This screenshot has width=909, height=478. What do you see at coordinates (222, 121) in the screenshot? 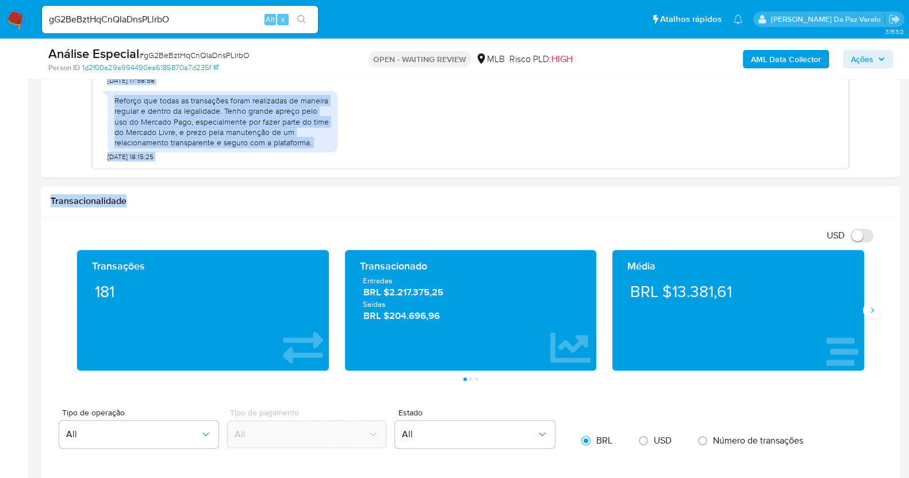
I see `div: Reforço que todas as transações foram realizadas de maneira regular e dentro da legalidade. Tenho...` at bounding box center [222, 121].